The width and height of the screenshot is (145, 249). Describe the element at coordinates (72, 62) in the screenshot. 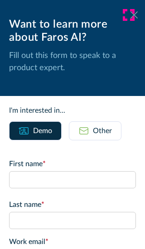

I see `p: Fill out this form to speak to a product expert.` at that location.